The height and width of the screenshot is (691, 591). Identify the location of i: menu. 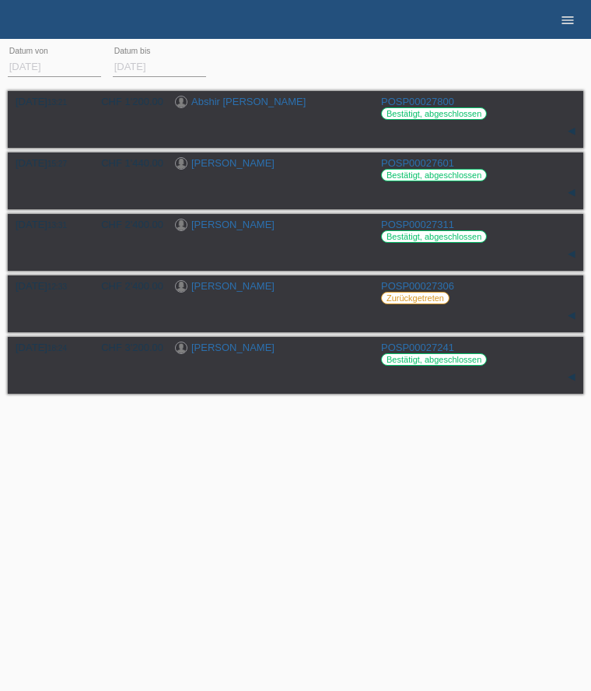
(568, 20).